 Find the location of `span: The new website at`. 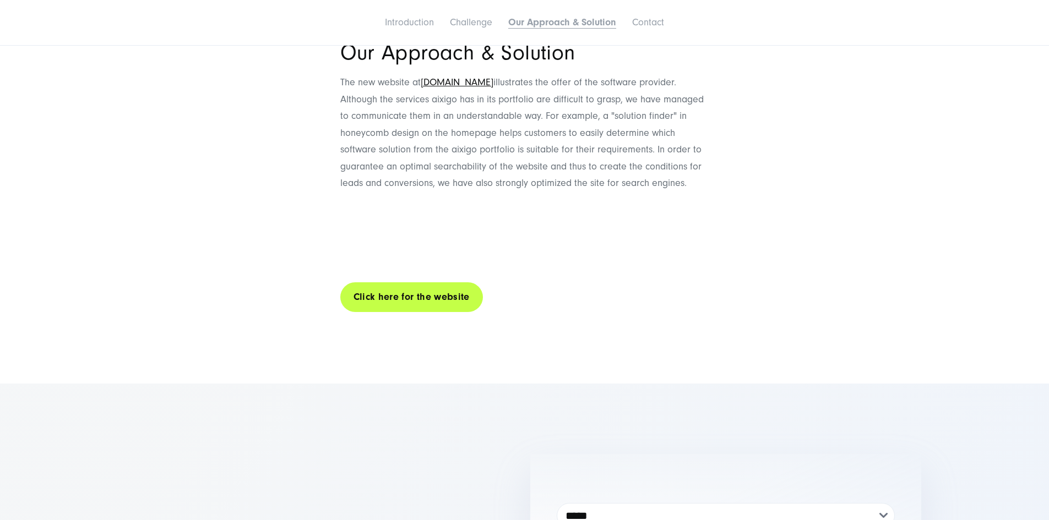

span: The new website at is located at coordinates (381, 82).